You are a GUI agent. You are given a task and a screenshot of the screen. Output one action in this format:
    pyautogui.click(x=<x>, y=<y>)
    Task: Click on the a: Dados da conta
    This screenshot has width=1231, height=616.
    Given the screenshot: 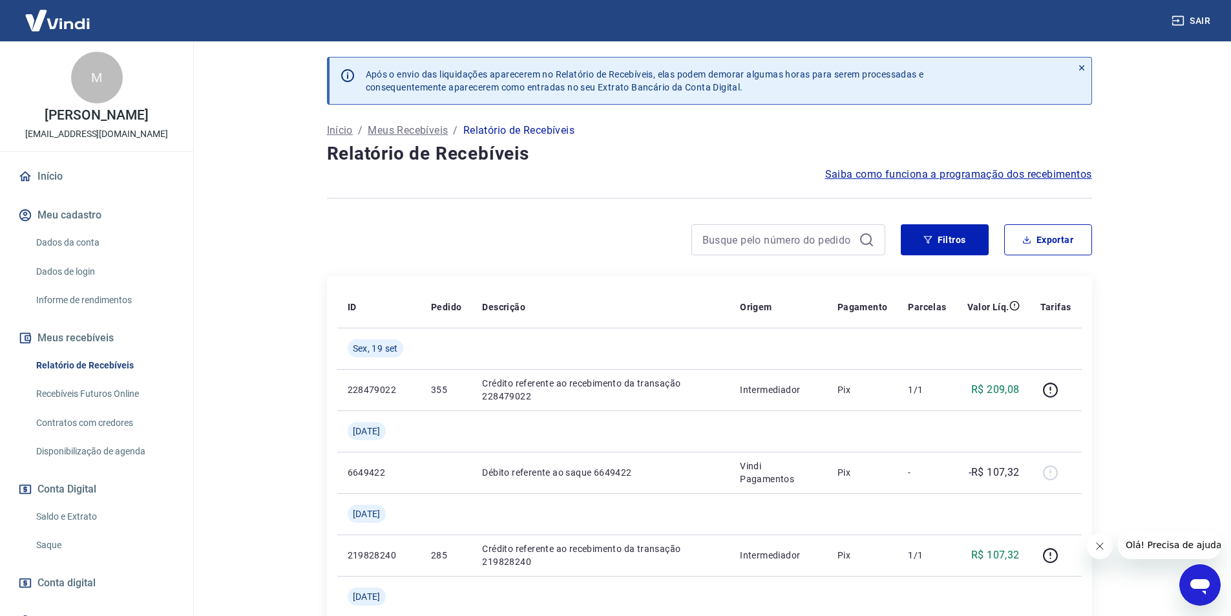 What is the action you would take?
    pyautogui.click(x=104, y=242)
    